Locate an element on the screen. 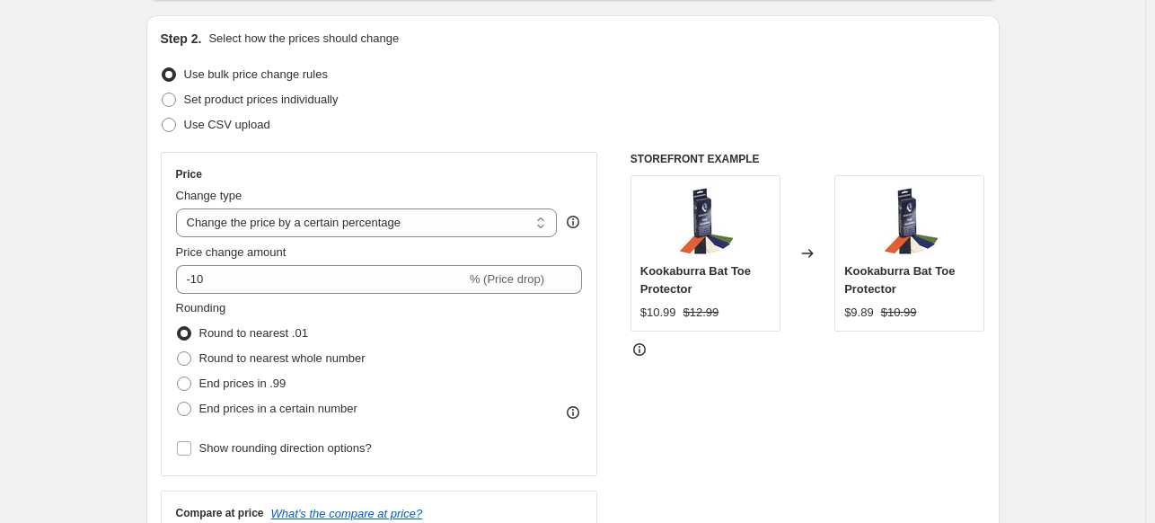  span: Price change amount is located at coordinates (231, 251).